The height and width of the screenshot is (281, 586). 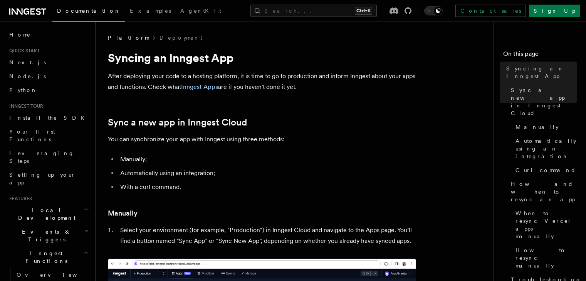 I want to click on button: Inngest Functions, so click(x=48, y=257).